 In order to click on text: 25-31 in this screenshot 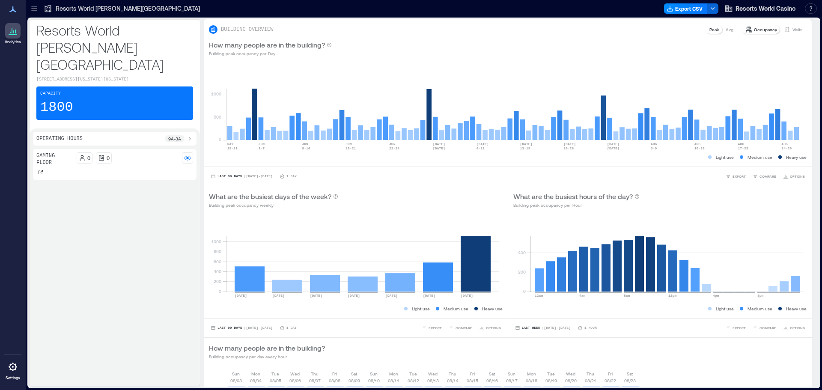, I will do `click(233, 148)`.